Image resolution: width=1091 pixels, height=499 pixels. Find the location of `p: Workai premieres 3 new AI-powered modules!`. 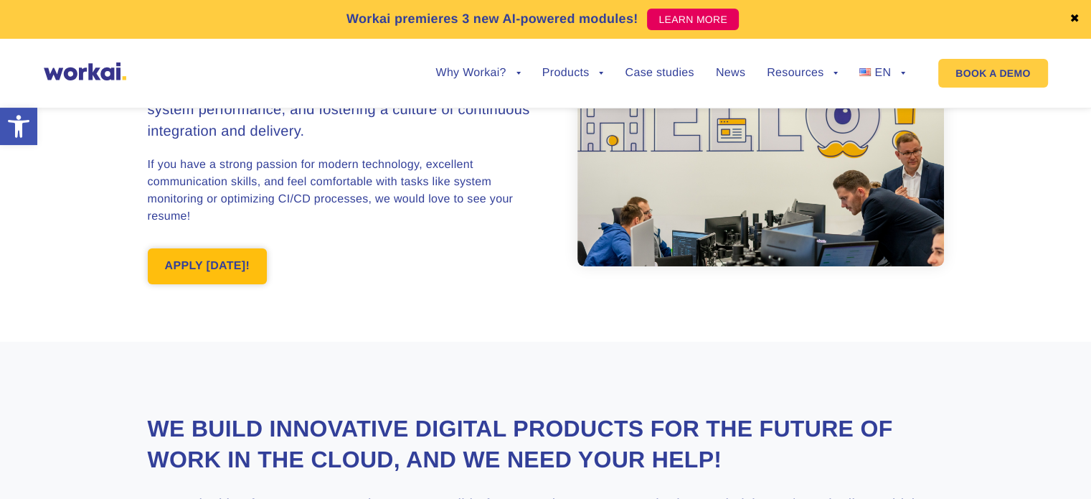

p: Workai premieres 3 new AI-powered modules! is located at coordinates (492, 19).